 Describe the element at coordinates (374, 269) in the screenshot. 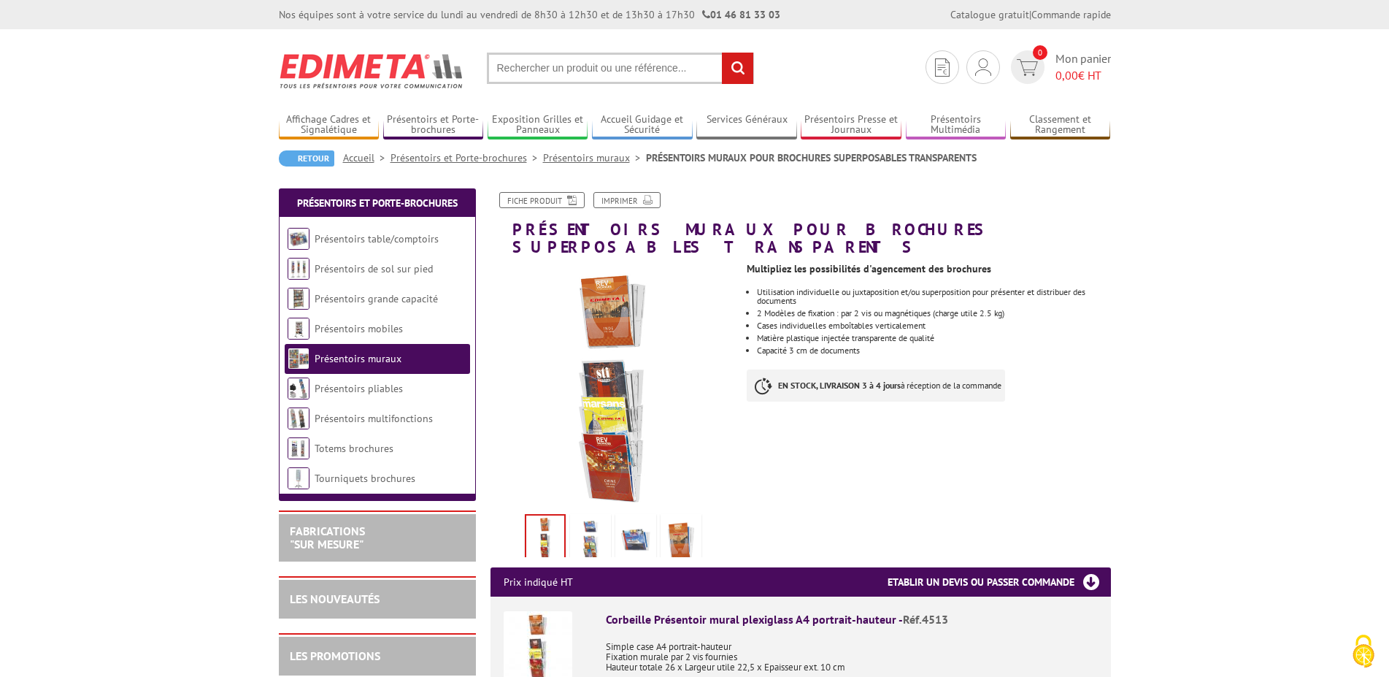

I see `a: Présentoirs de sol sur pied` at that location.